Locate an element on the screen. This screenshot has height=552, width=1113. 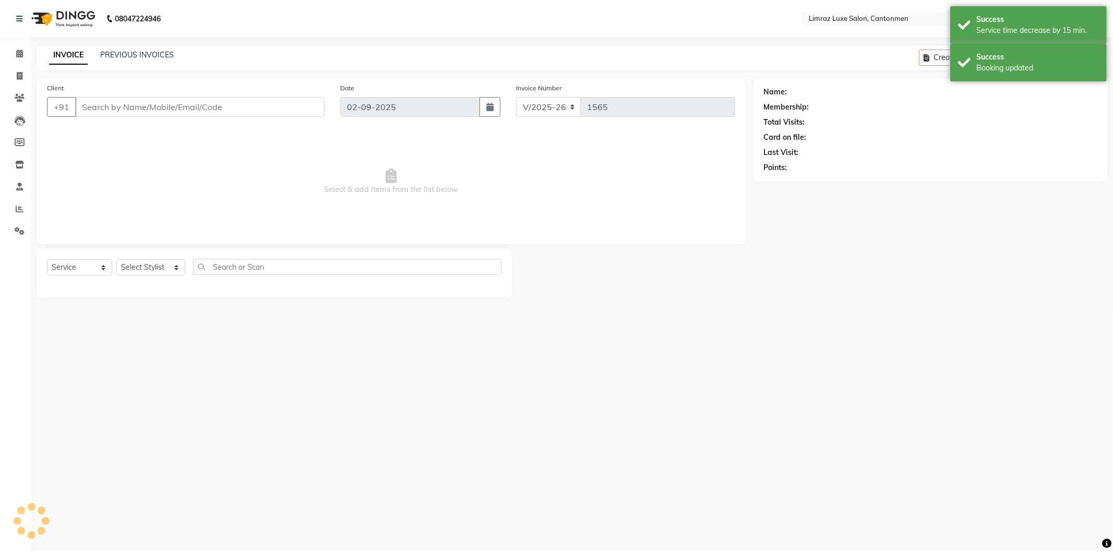
a: PREVIOUS INVOICES is located at coordinates (137, 55).